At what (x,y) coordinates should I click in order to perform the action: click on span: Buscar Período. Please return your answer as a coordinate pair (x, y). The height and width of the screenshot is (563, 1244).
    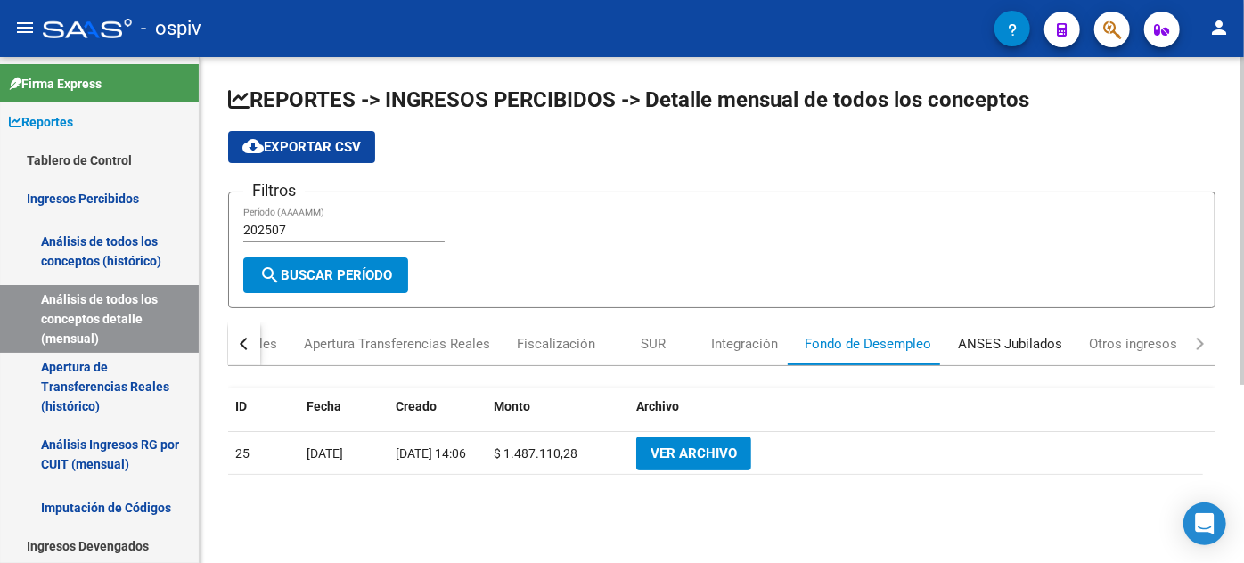
    Looking at the image, I should click on (325, 275).